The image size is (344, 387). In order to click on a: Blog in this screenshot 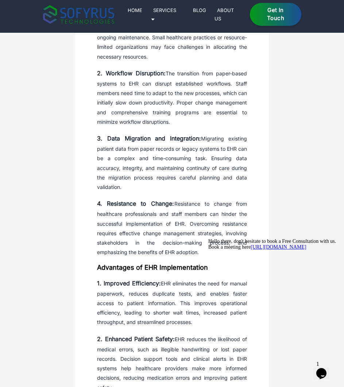, I will do `click(199, 10)`.